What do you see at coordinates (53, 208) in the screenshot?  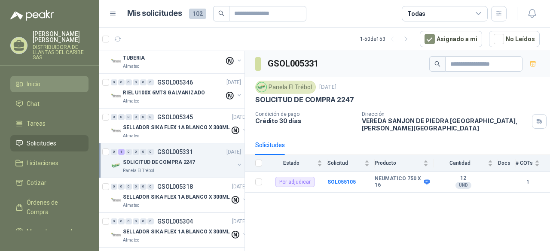 I see `span: Órdenes de Compra` at bounding box center [53, 208].